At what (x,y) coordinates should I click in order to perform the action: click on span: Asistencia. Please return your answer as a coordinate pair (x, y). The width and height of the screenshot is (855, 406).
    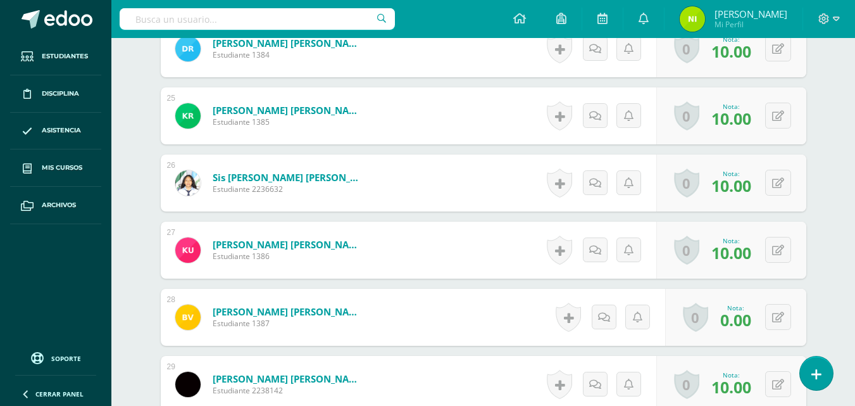
    Looking at the image, I should click on (61, 130).